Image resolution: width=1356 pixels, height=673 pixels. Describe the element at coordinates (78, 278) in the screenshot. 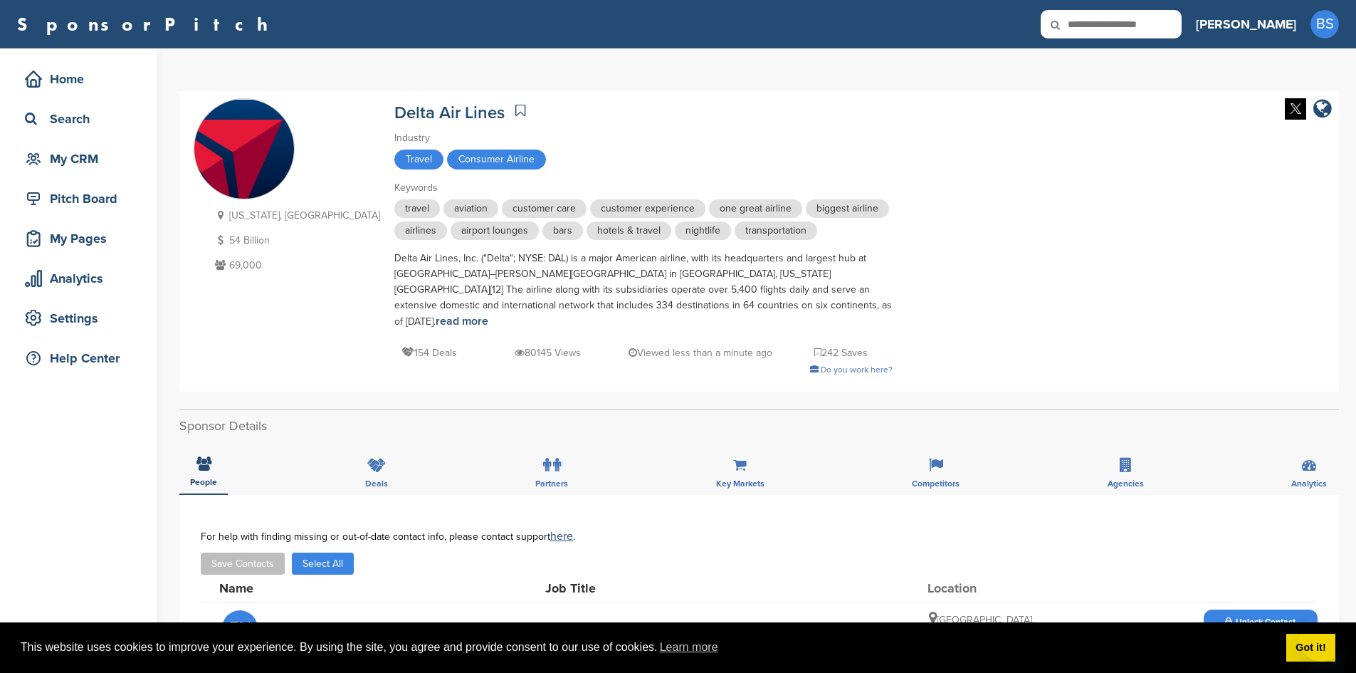

I see `a: Analytics` at that location.